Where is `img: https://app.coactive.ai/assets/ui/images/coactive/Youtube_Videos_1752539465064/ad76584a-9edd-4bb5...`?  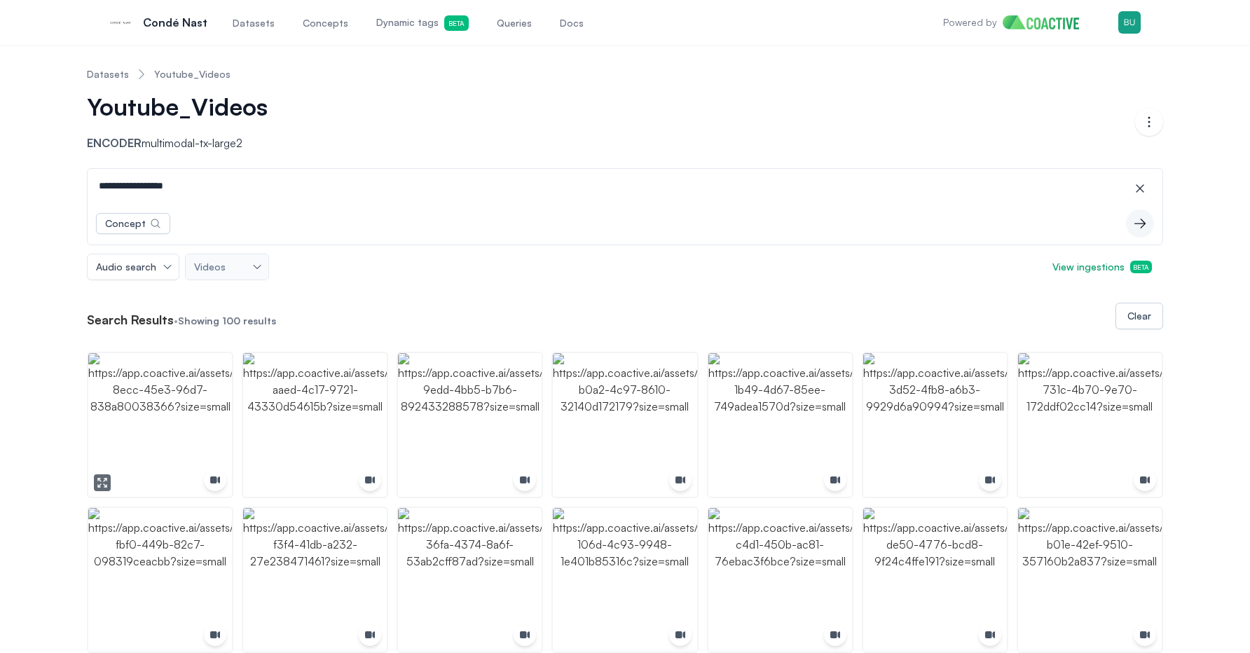
img: https://app.coactive.ai/assets/ui/images/coactive/Youtube_Videos_1752539465064/ad76584a-9edd-4bb5... is located at coordinates (469, 425).